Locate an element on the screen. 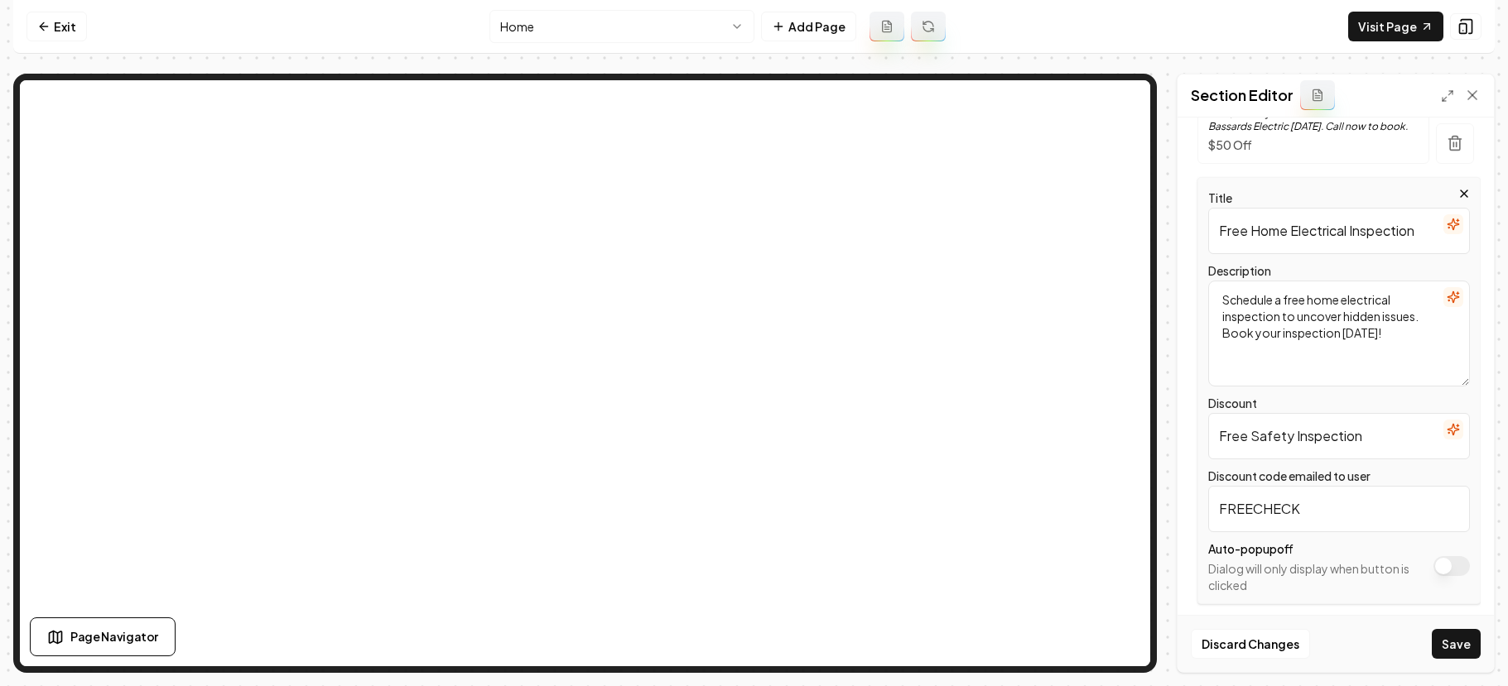 The image size is (1508, 686). button: Add Page is located at coordinates (808, 26).